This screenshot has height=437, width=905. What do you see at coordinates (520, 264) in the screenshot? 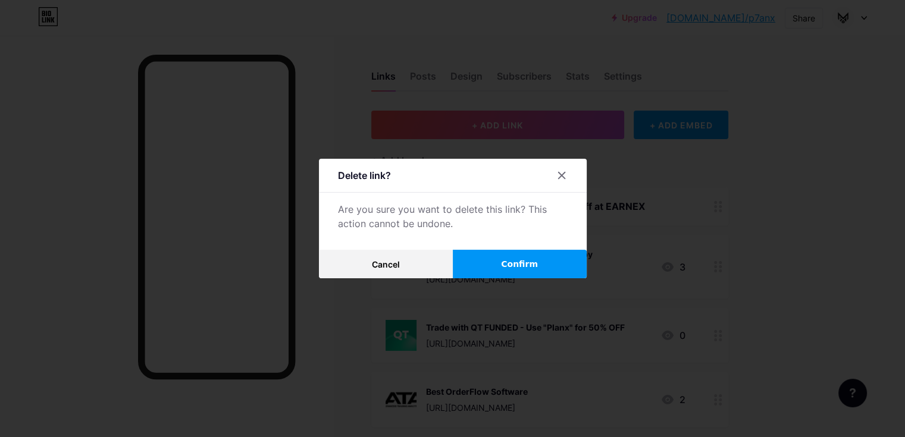
I see `span: Confirm` at bounding box center [520, 264].